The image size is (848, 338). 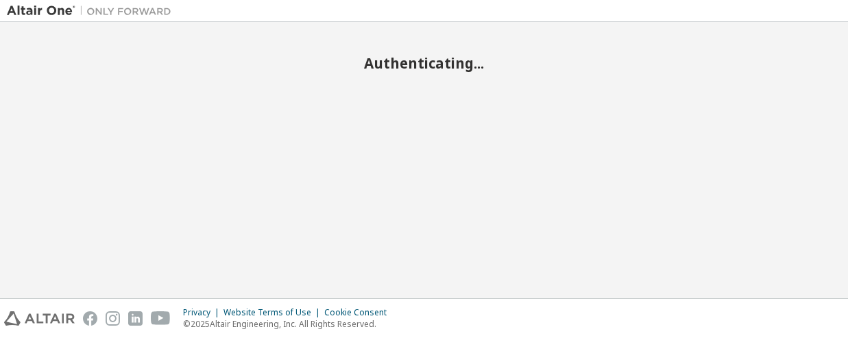 What do you see at coordinates (135, 318) in the screenshot?
I see `img: linkedin.svg` at bounding box center [135, 318].